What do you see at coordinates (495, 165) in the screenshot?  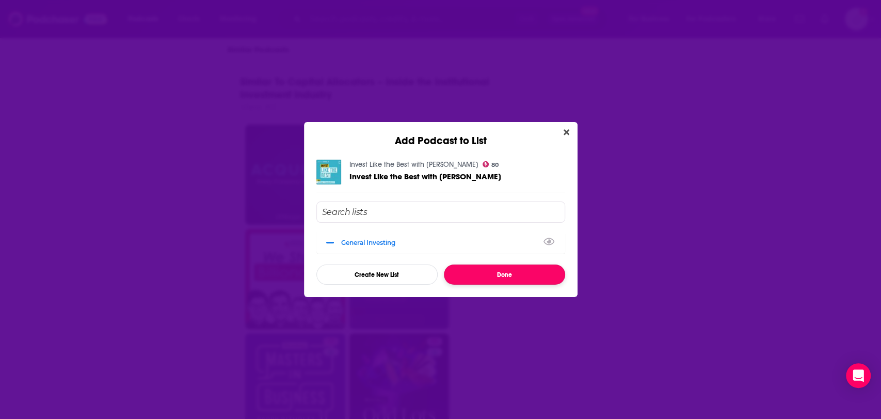 I see `span: 80` at bounding box center [495, 165].